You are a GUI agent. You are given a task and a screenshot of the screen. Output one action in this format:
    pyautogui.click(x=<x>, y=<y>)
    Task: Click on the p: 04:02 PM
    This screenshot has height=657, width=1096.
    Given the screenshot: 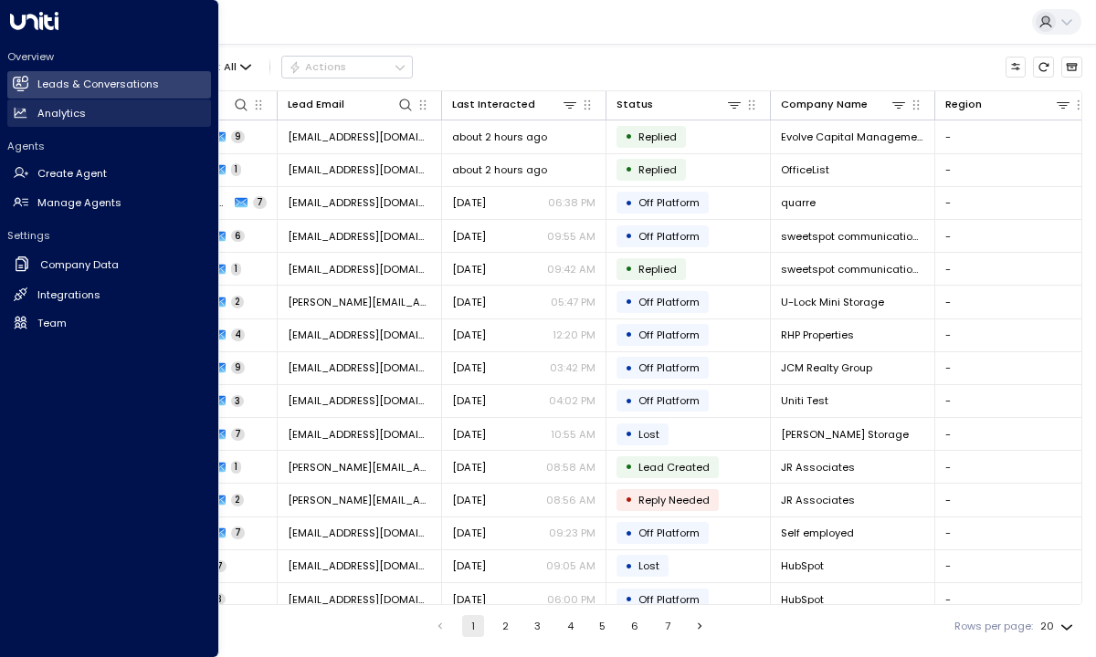 What is the action you would take?
    pyautogui.click(x=572, y=401)
    